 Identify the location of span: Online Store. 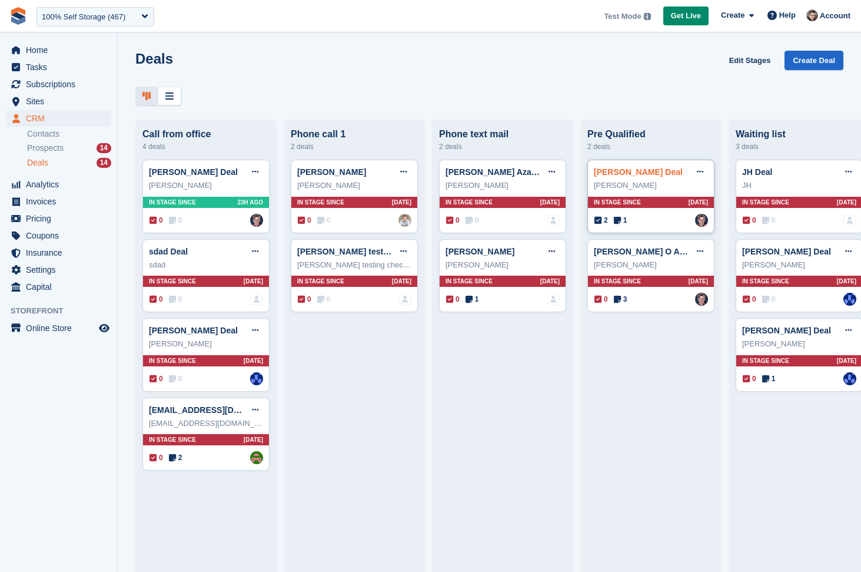
(61, 328).